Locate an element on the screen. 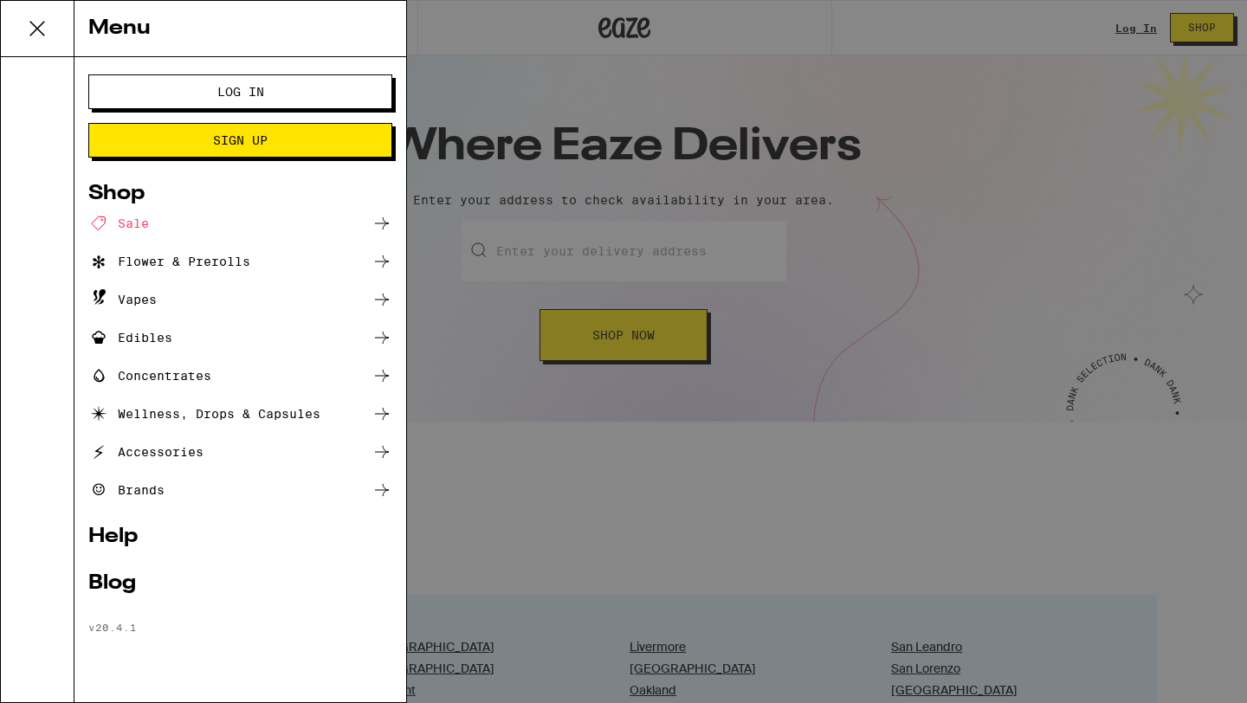 Image resolution: width=1247 pixels, height=703 pixels. div: Sale is located at coordinates (119, 223).